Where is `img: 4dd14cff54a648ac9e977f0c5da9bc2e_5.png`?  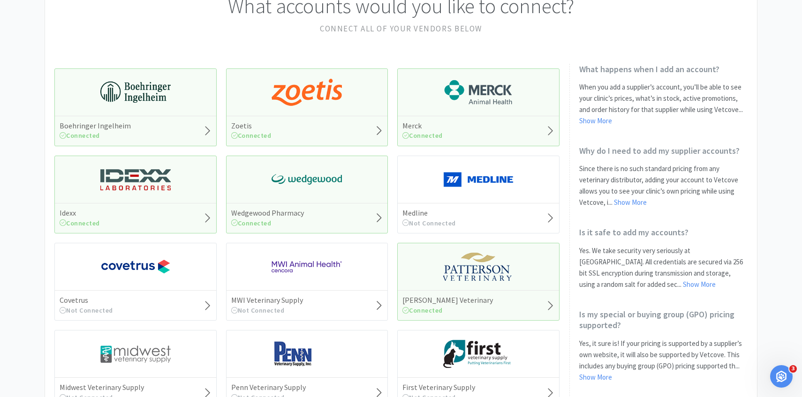
img: 4dd14cff54a648ac9e977f0c5da9bc2e_5.png is located at coordinates (136, 354).